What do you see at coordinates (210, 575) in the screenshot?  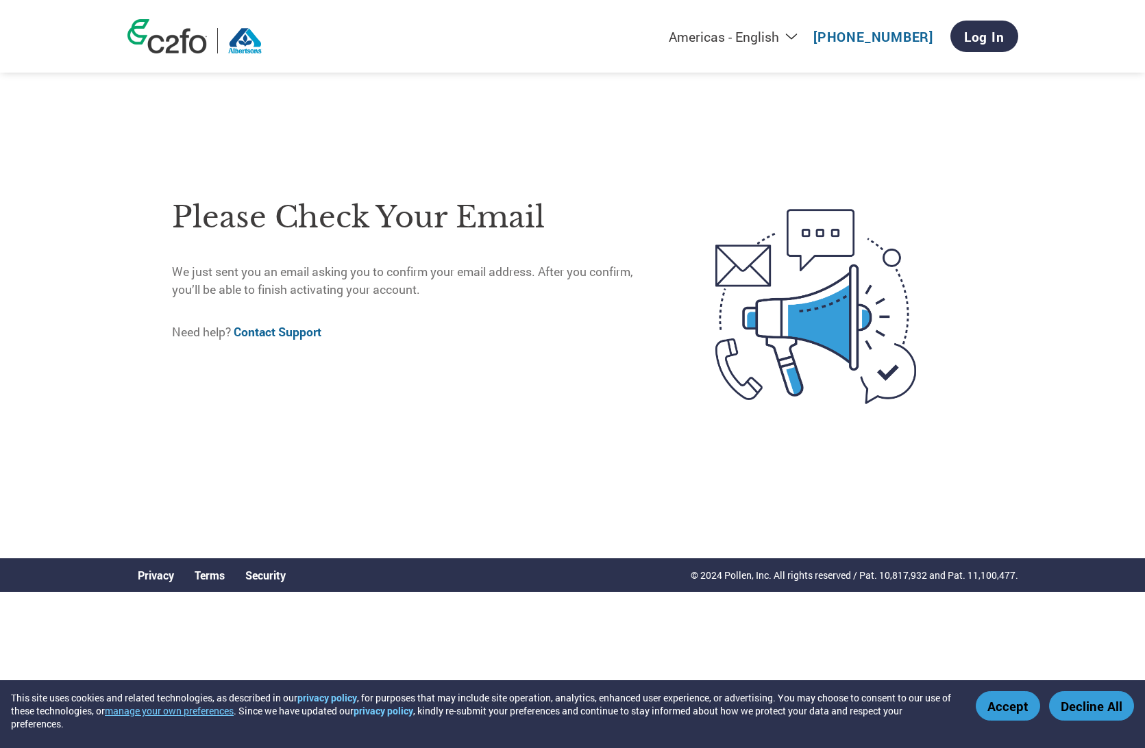 I see `a: Terms` at bounding box center [210, 575].